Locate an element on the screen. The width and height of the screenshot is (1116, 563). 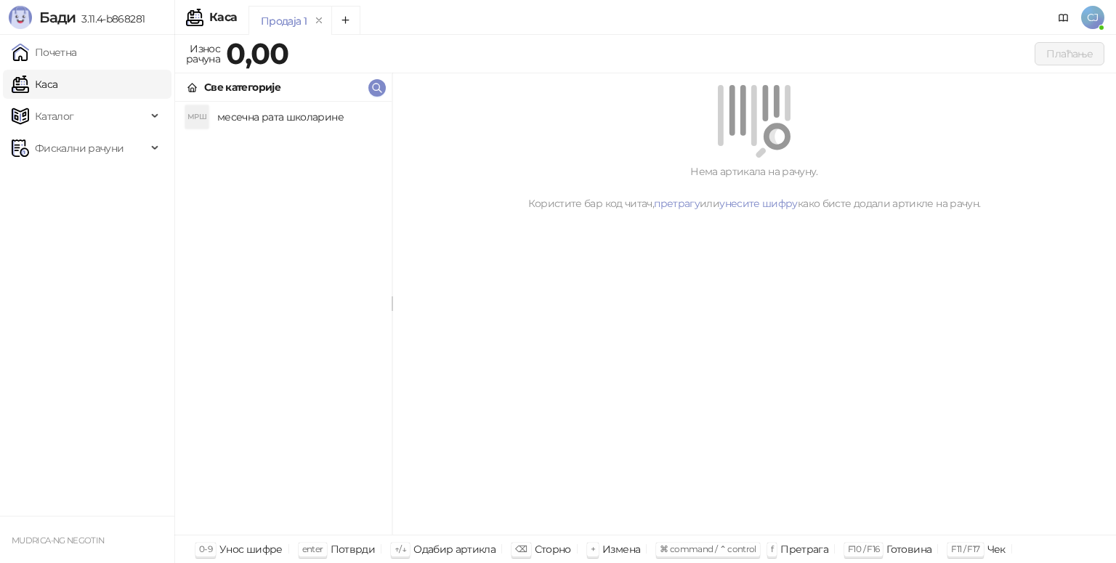
div: Готовина is located at coordinates (909, 549).